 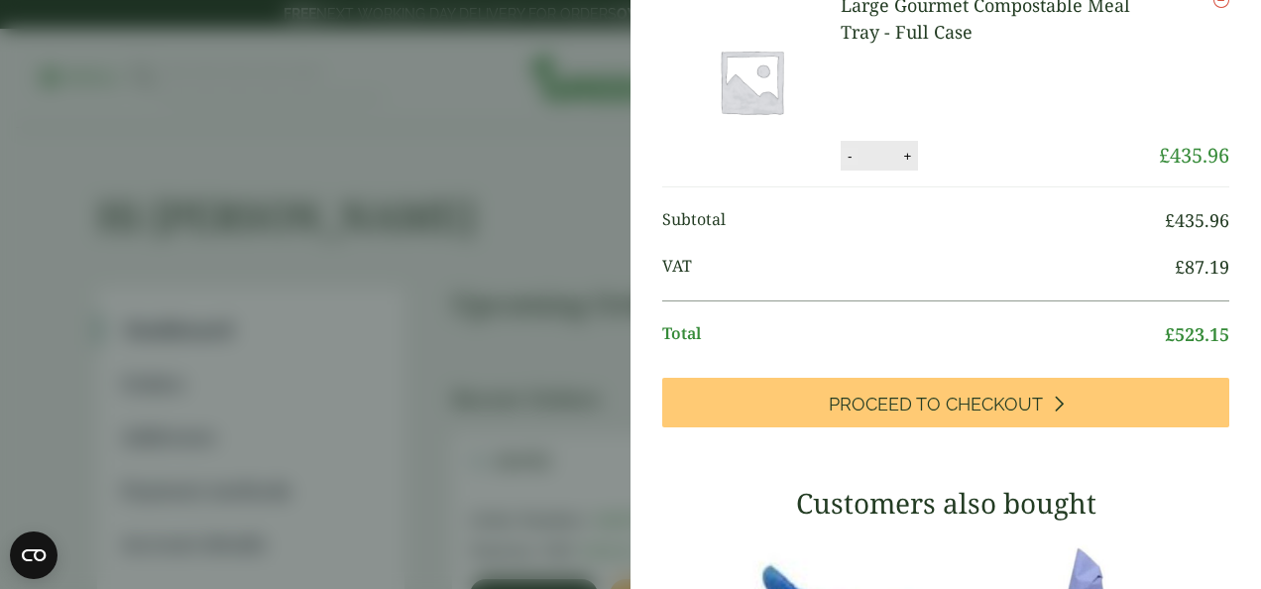 I want to click on span: Subtotal, so click(x=913, y=220).